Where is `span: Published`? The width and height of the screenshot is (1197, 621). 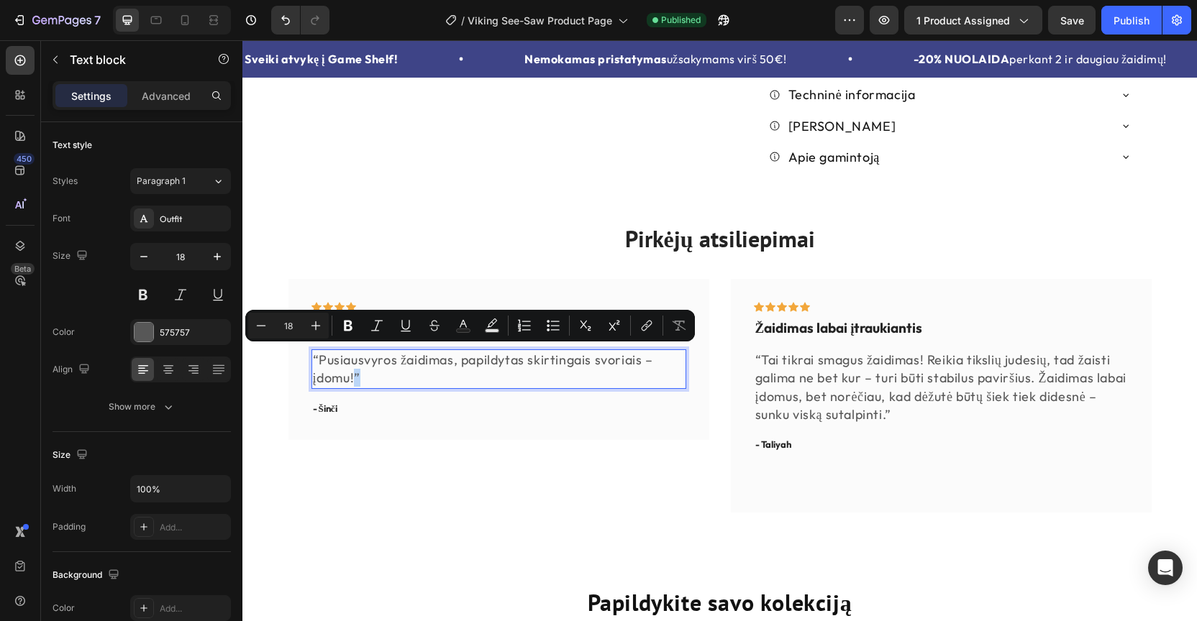 span: Published is located at coordinates (680, 20).